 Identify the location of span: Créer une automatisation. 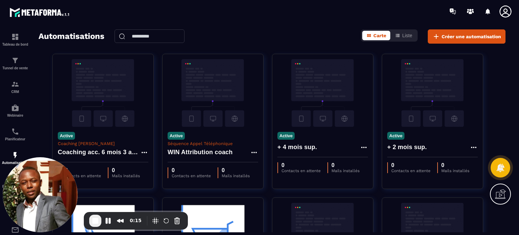
(472, 37).